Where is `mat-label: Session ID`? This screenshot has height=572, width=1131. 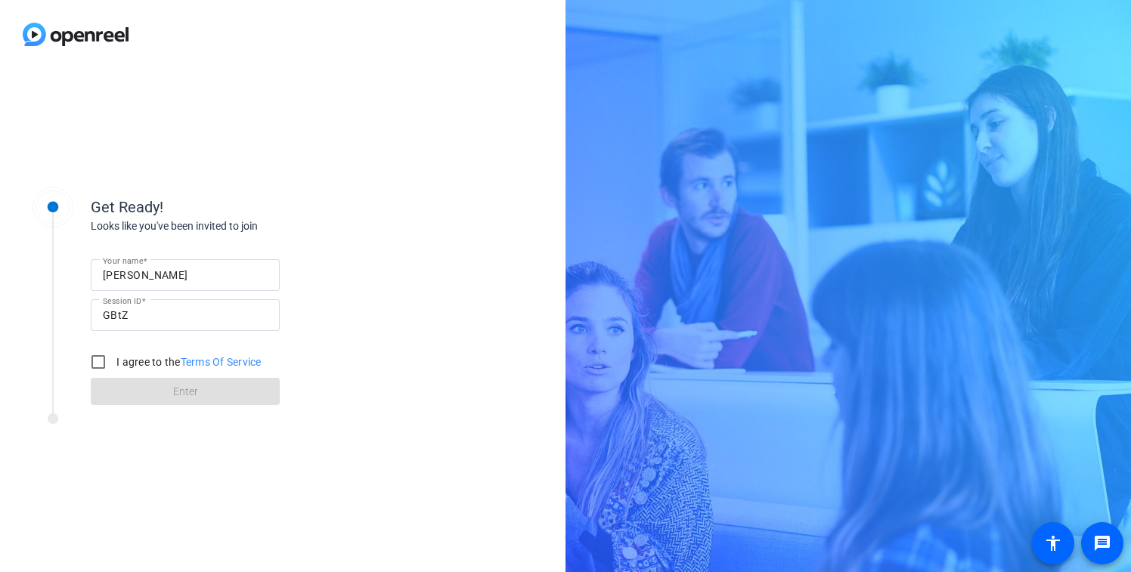
mat-label: Session ID is located at coordinates (122, 301).